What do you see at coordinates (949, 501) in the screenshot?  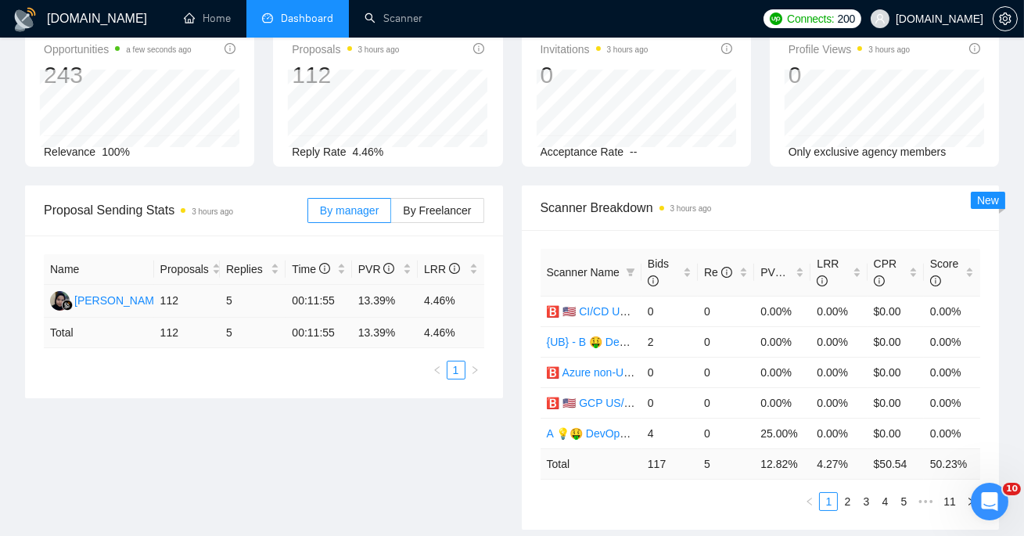 I see `li: 11` at bounding box center [949, 501].